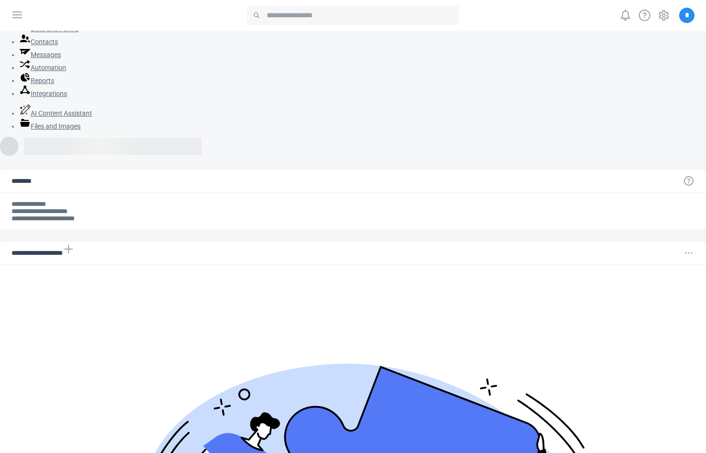  What do you see at coordinates (56, 113) in the screenshot?
I see `a: AI Content Assistant` at bounding box center [56, 113].